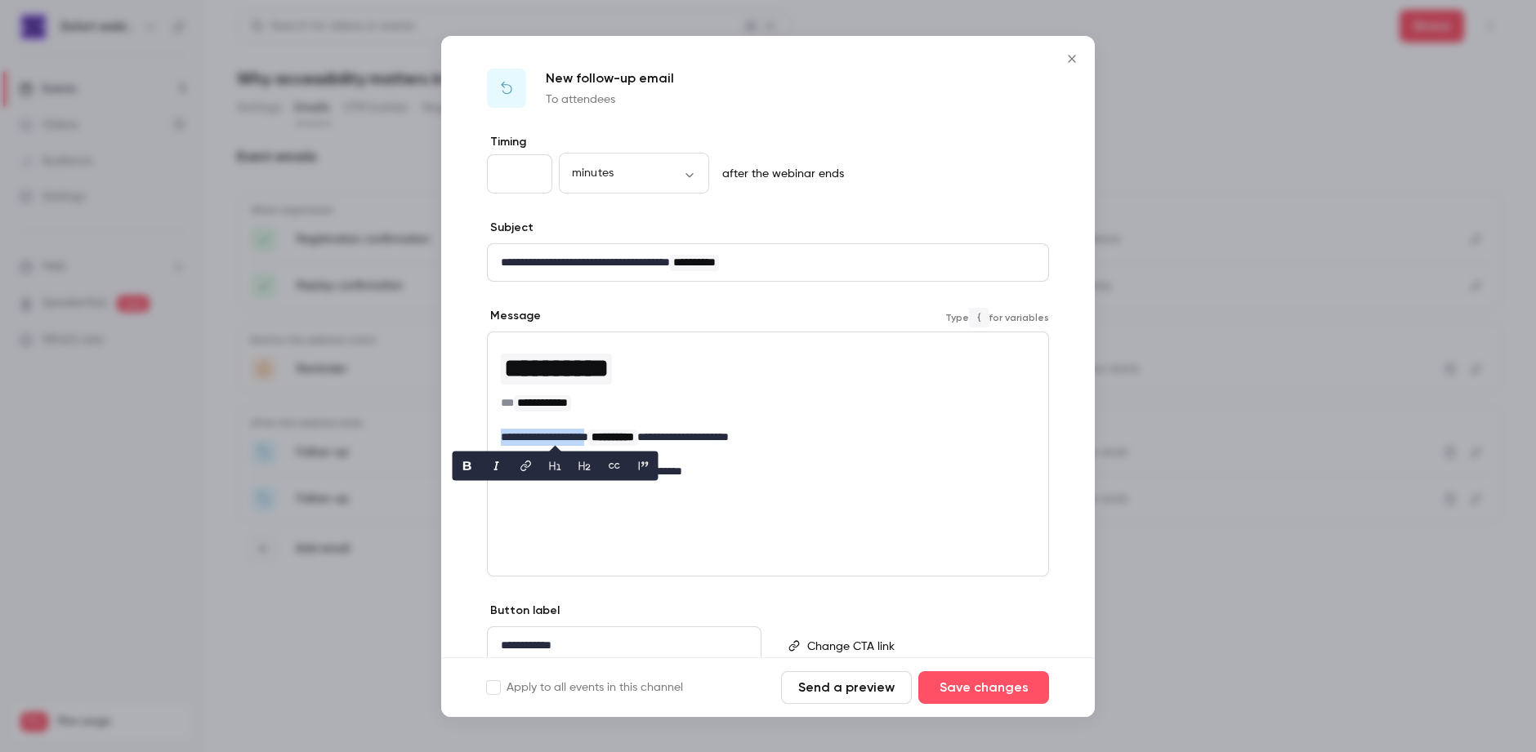 This screenshot has width=1536, height=752. Describe the element at coordinates (984, 688) in the screenshot. I see `button: Save changes` at that location.